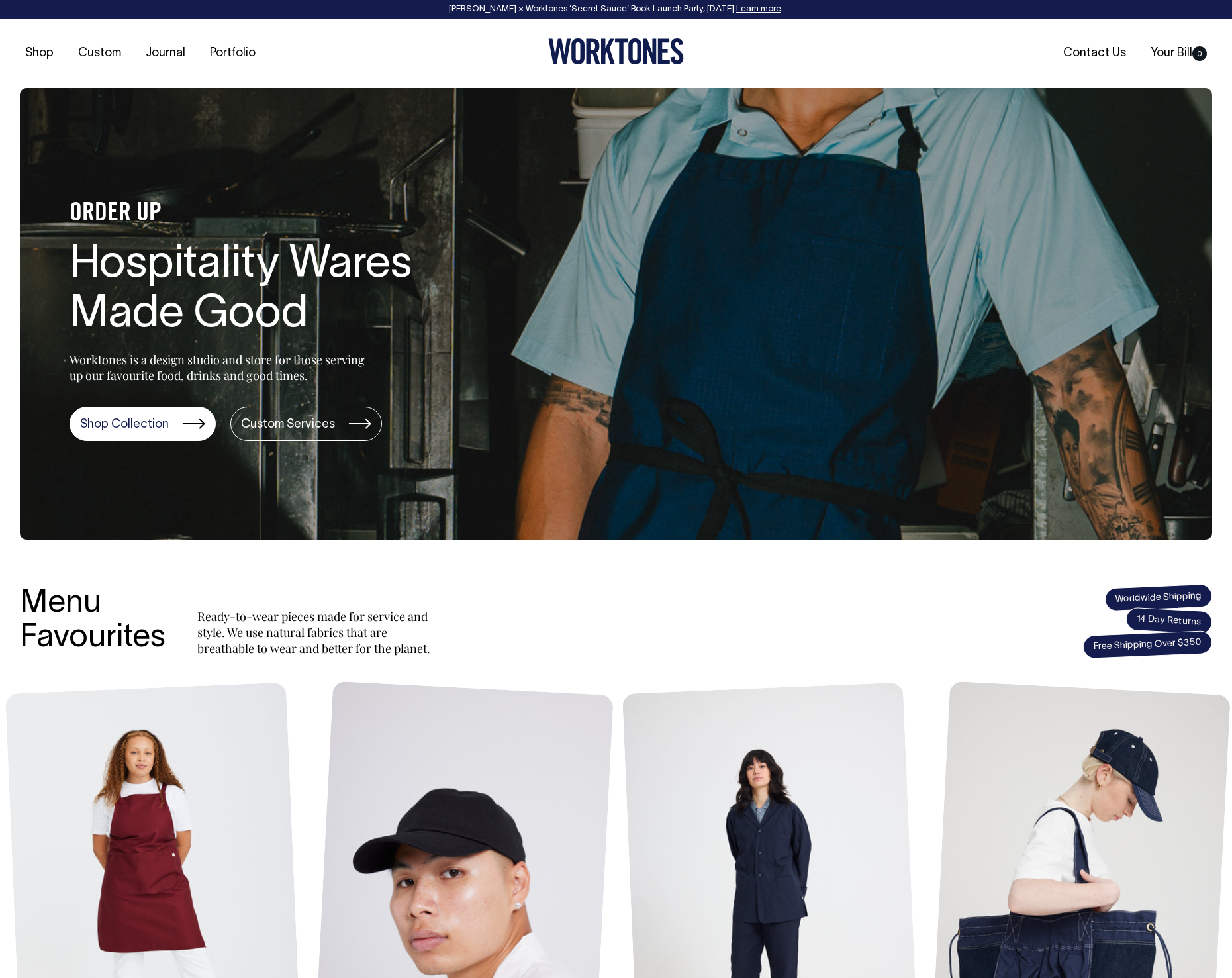  Describe the element at coordinates (281, 214) in the screenshot. I see `h4: ORDER UP` at that location.